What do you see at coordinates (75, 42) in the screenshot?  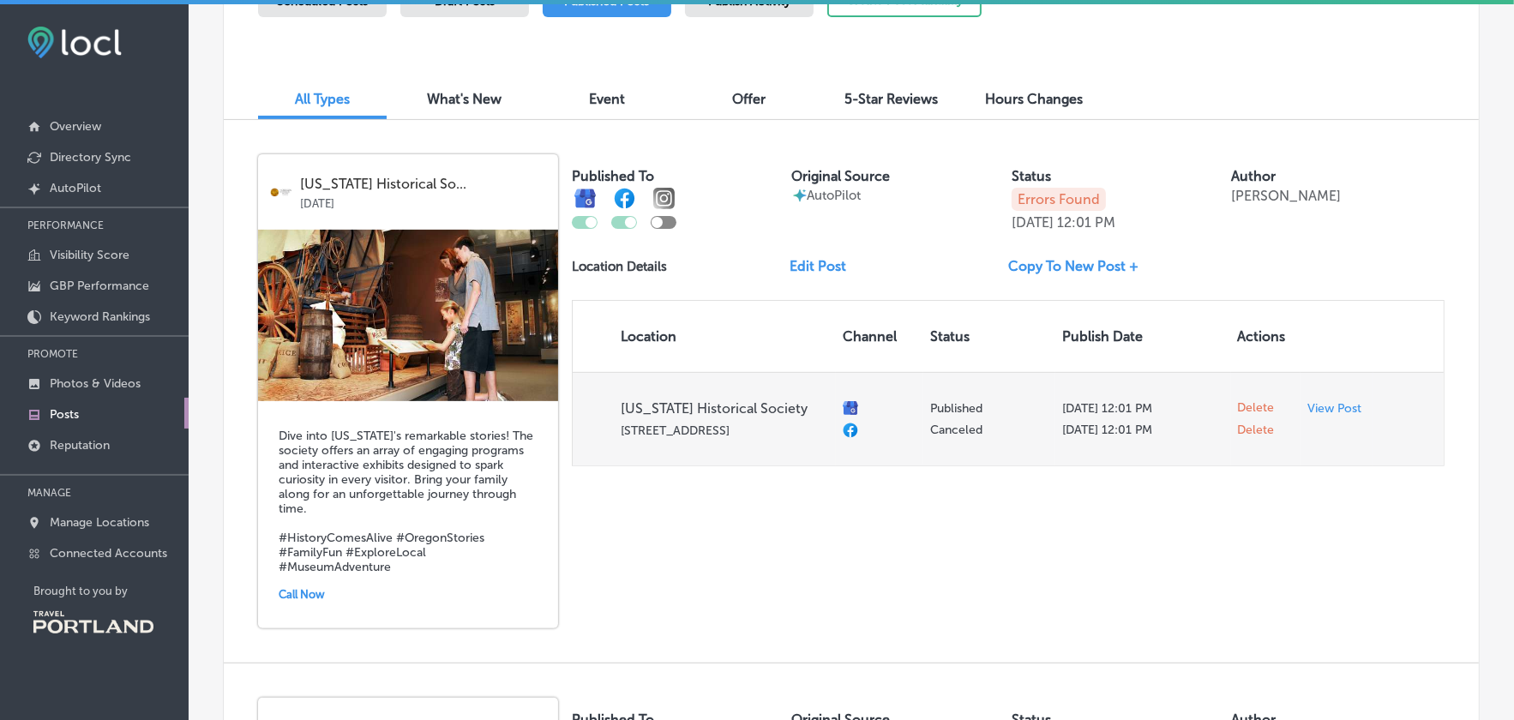 I see `img: fda3e92497d09a02dc62c9cd864e3231.png` at bounding box center [75, 42].